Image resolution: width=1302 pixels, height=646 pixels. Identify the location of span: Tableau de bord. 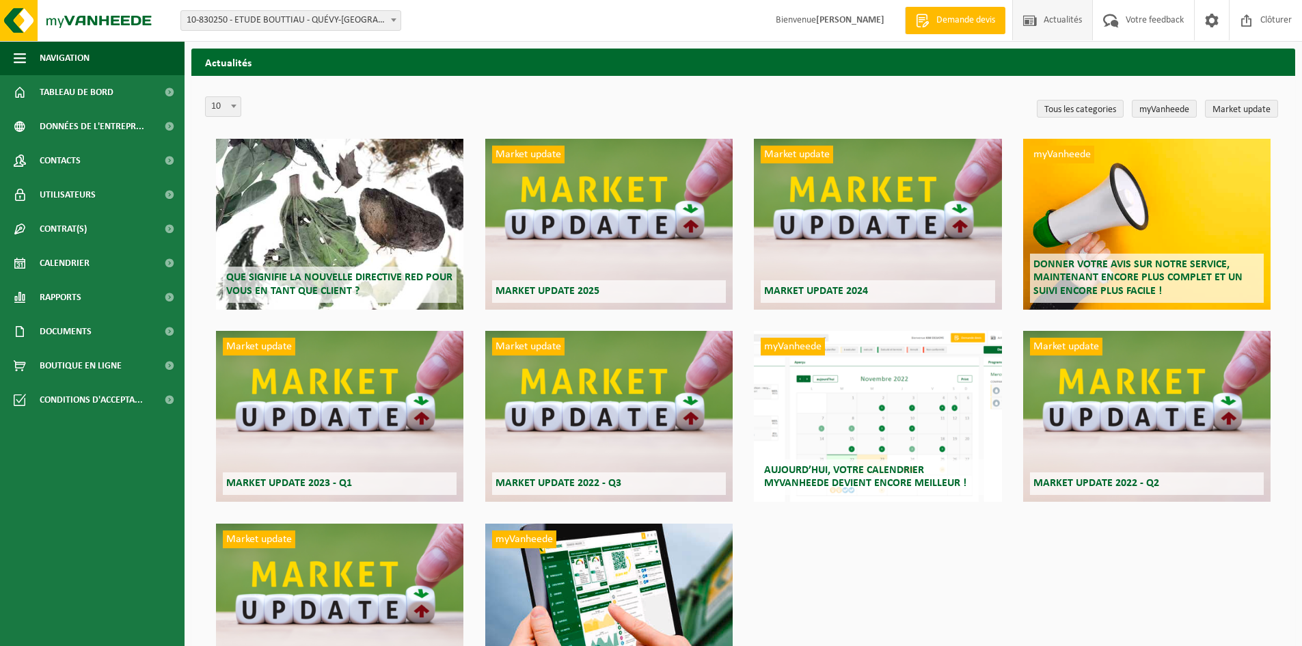
(77, 92).